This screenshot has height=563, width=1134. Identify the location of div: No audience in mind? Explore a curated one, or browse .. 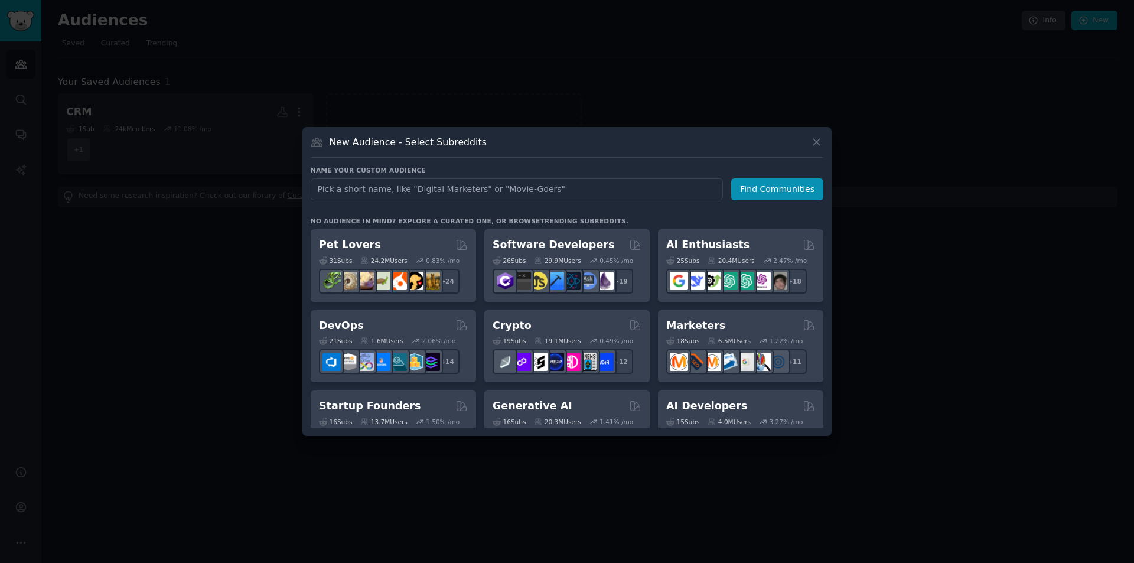
(469, 221).